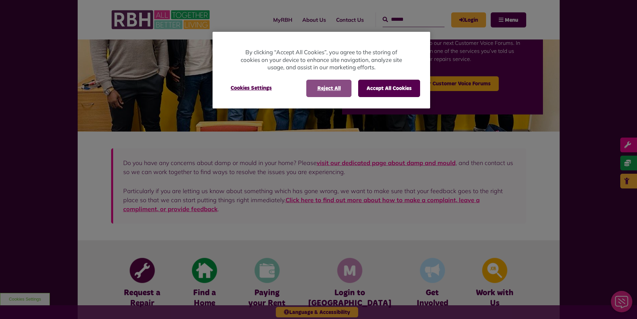 Image resolution: width=637 pixels, height=319 pixels. I want to click on button: Accept All Cookies, so click(389, 88).